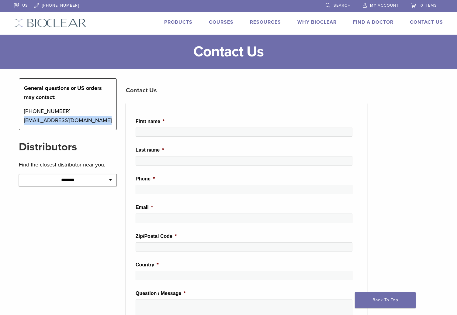 The width and height of the screenshot is (457, 315). I want to click on label: Phone, so click(145, 179).